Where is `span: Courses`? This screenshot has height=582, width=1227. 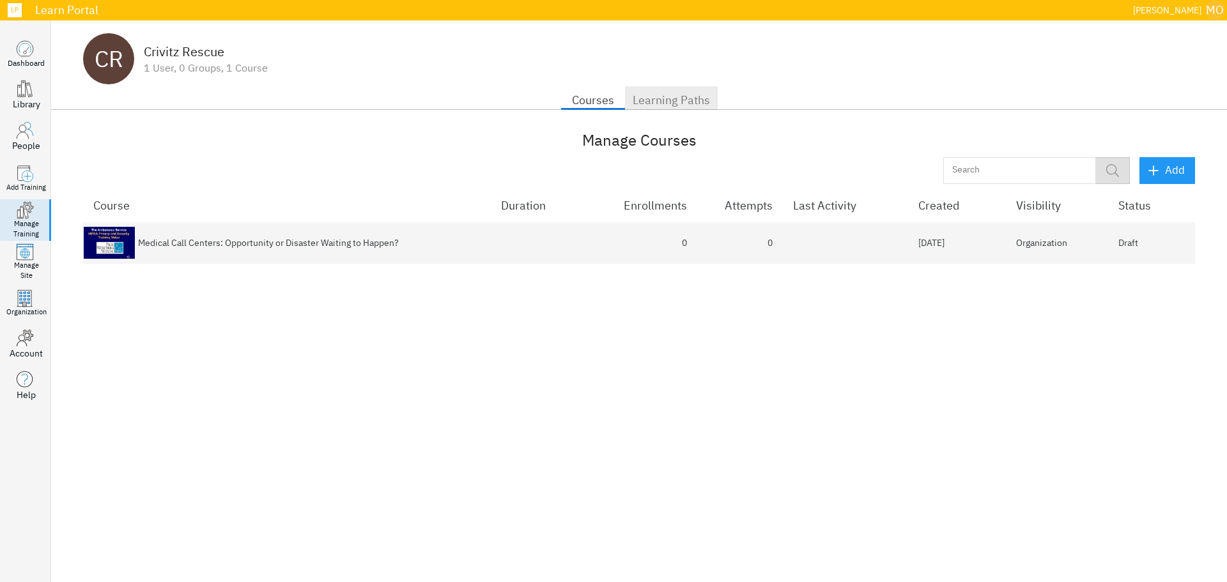
span: Courses is located at coordinates (593, 100).